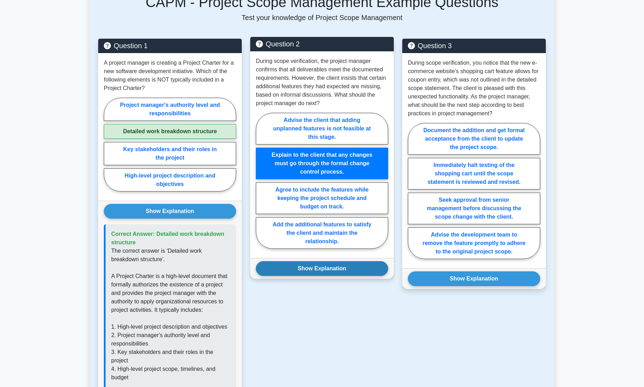 Image resolution: width=644 pixels, height=387 pixels. Describe the element at coordinates (322, 44) in the screenshot. I see `h5: Question 2` at that location.